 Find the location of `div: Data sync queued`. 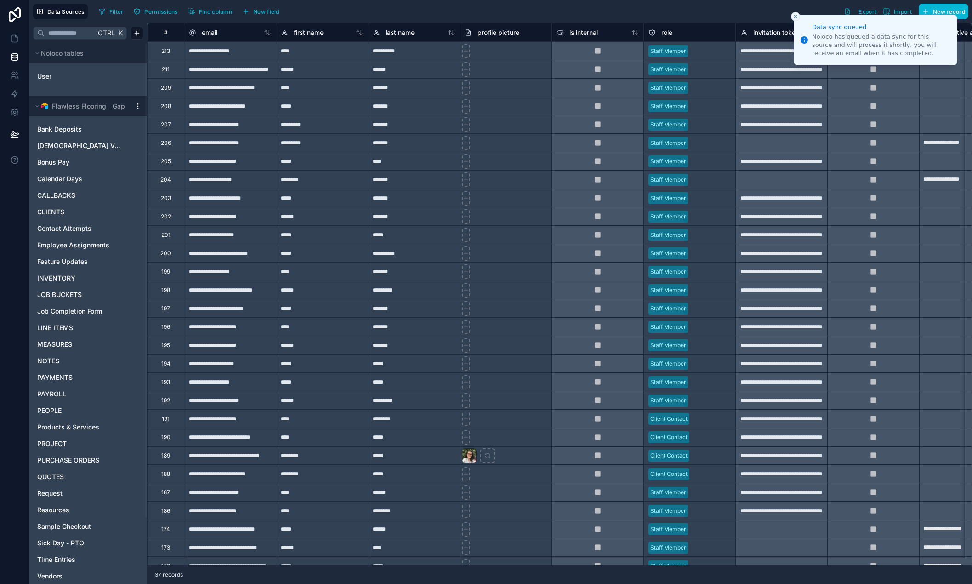

div: Data sync queued is located at coordinates (881, 27).